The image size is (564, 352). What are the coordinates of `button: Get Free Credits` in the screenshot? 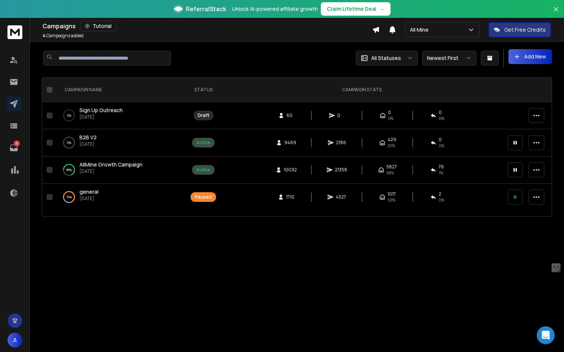 It's located at (519, 30).